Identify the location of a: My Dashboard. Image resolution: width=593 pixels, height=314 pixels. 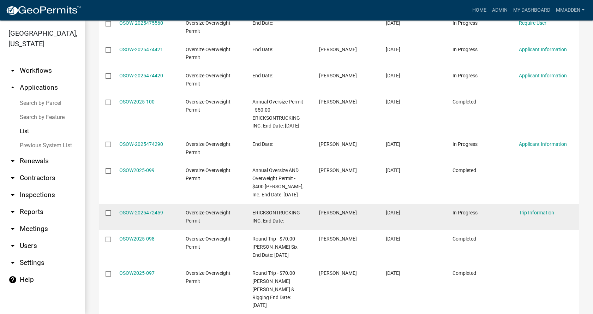
(531, 10).